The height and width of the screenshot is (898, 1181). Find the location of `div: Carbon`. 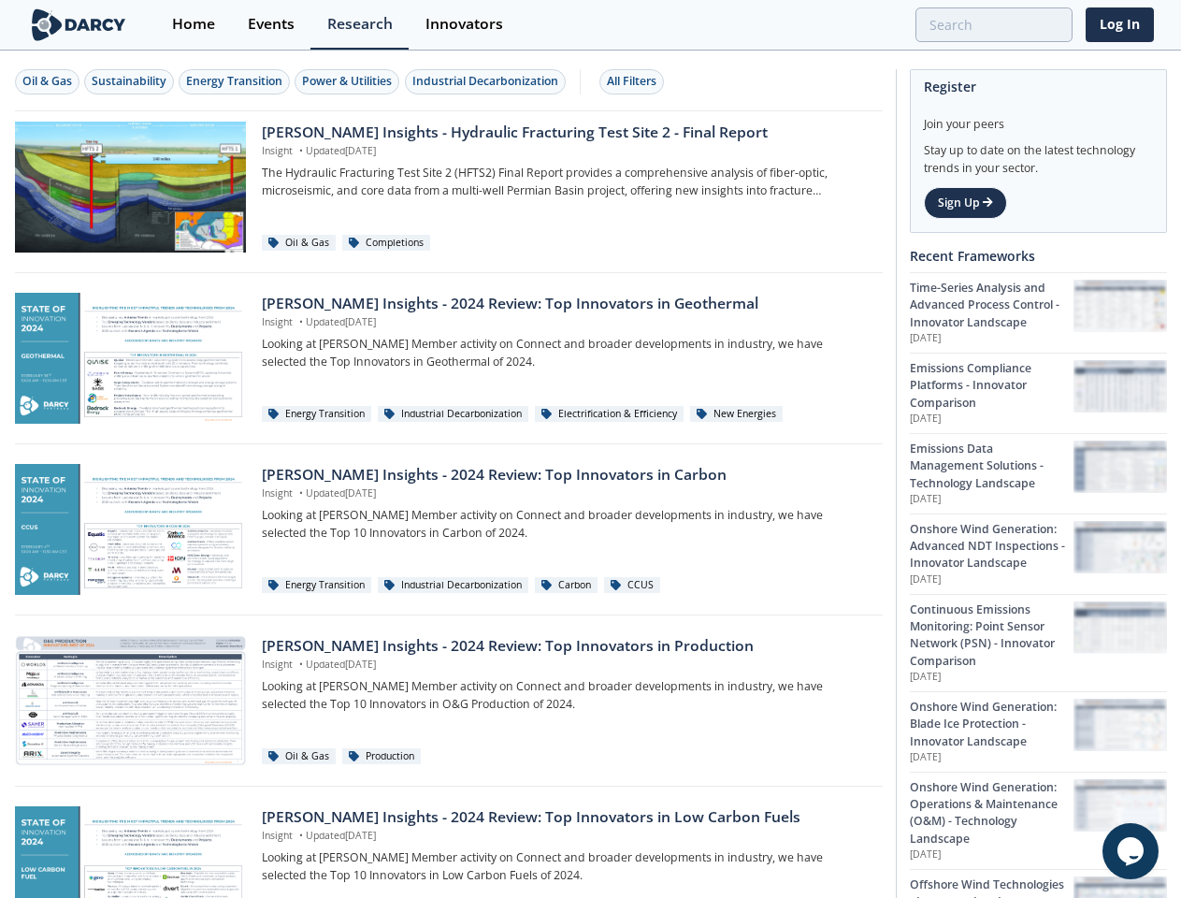

div: Carbon is located at coordinates (566, 585).